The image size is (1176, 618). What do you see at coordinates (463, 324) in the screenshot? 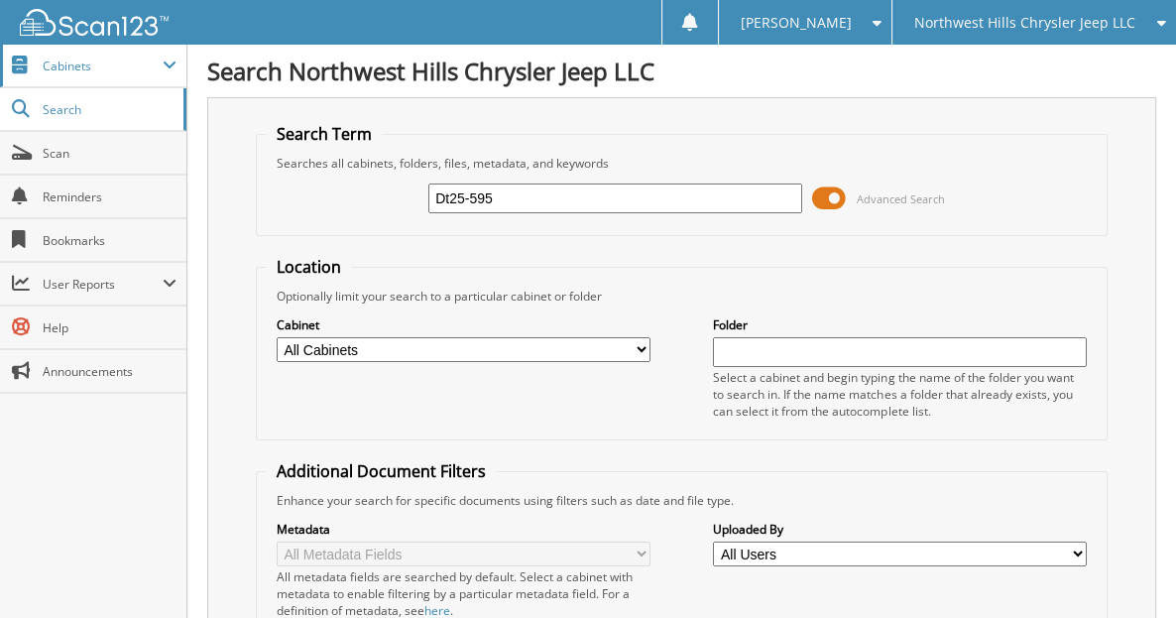
I see `label: Cabinet` at bounding box center [463, 324].